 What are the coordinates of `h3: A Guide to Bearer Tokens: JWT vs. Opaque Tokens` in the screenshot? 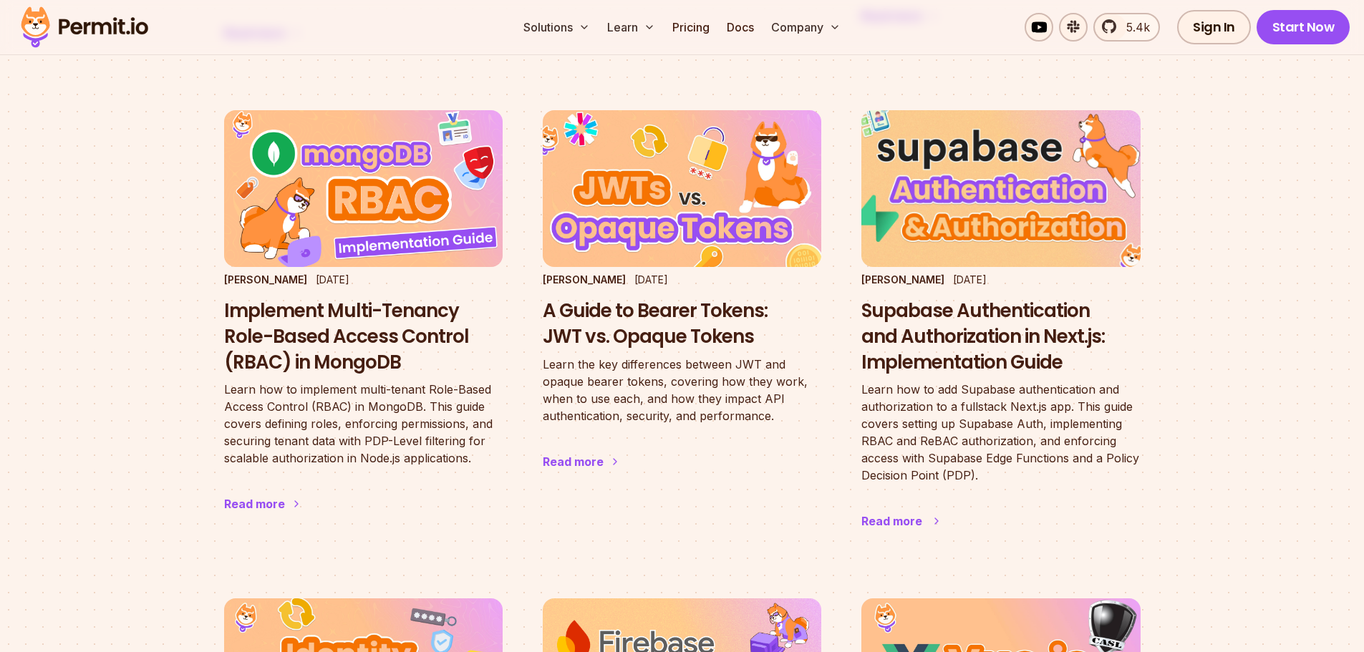 It's located at (682, 324).